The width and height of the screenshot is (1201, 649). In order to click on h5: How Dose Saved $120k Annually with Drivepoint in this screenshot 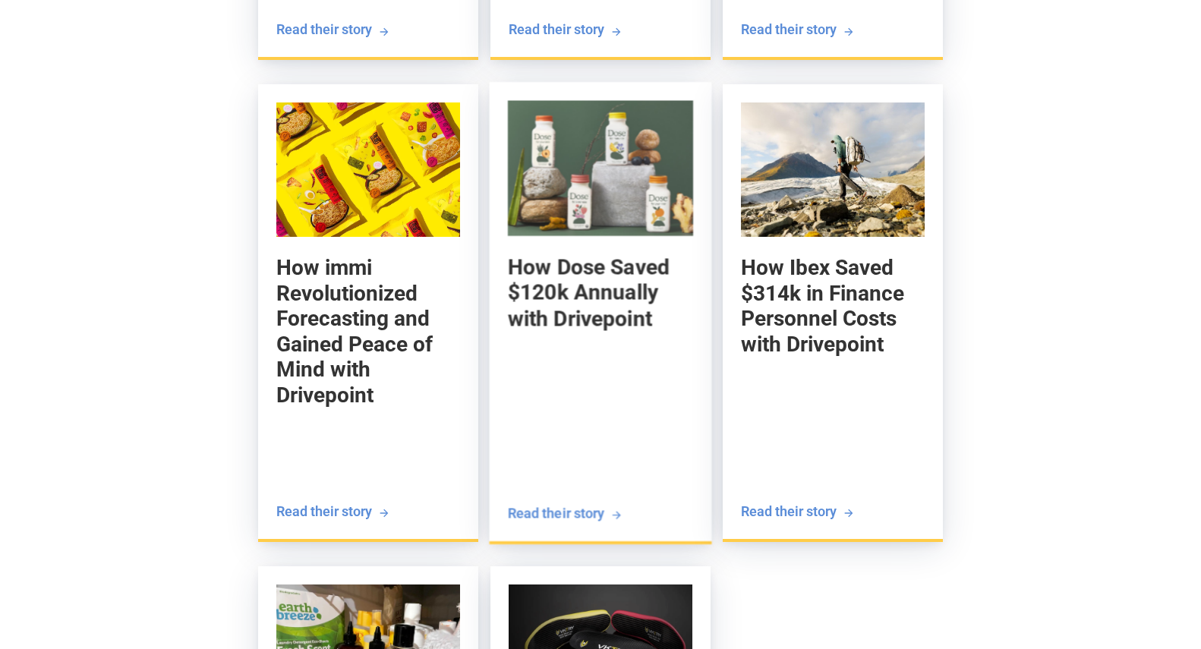, I will do `click(600, 293)`.